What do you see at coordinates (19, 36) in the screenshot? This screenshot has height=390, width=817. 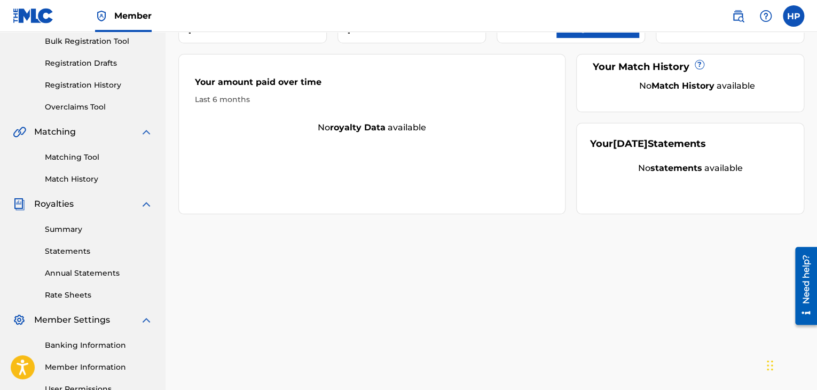 I see `div: Need help?` at bounding box center [19, 36].